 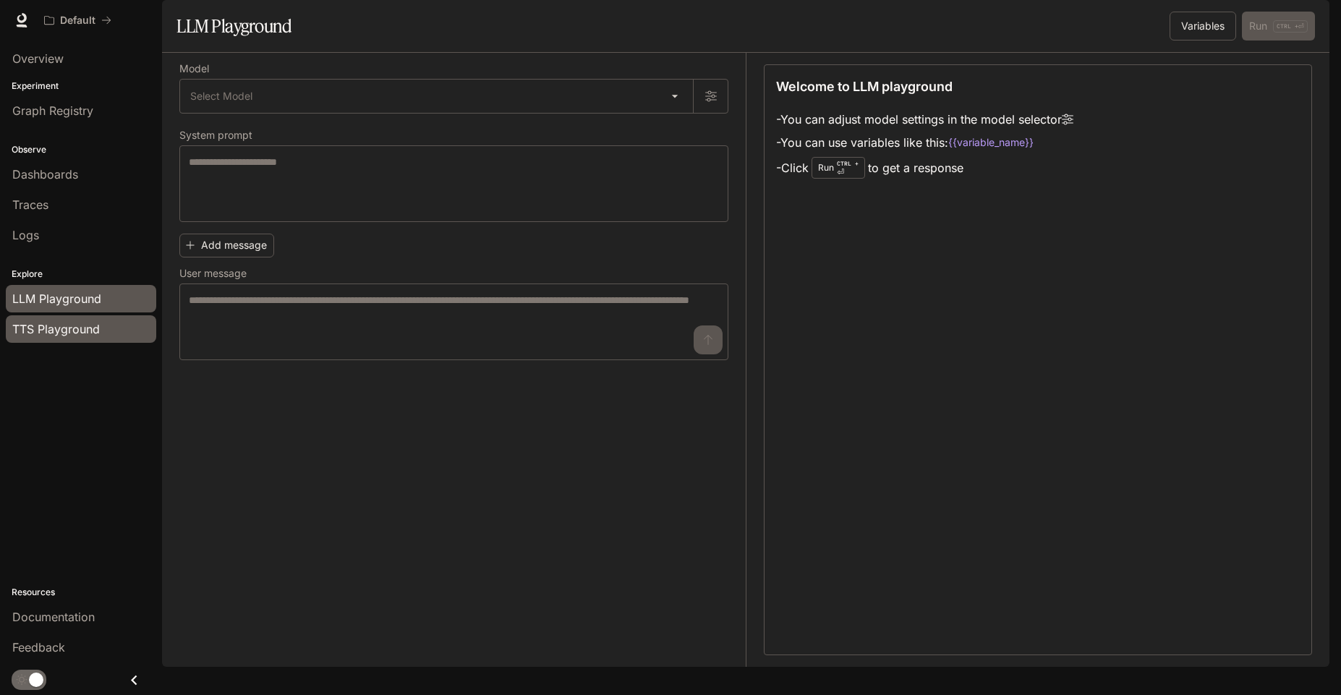 I want to click on p: Model, so click(x=194, y=69).